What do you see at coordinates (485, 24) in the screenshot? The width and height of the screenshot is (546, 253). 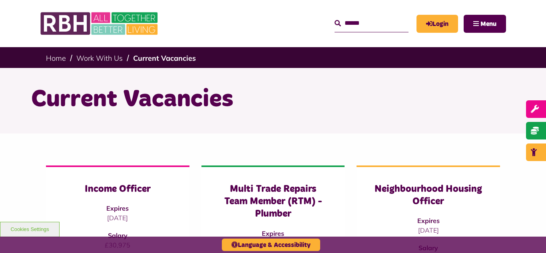 I see `button: Navigation` at bounding box center [485, 24].